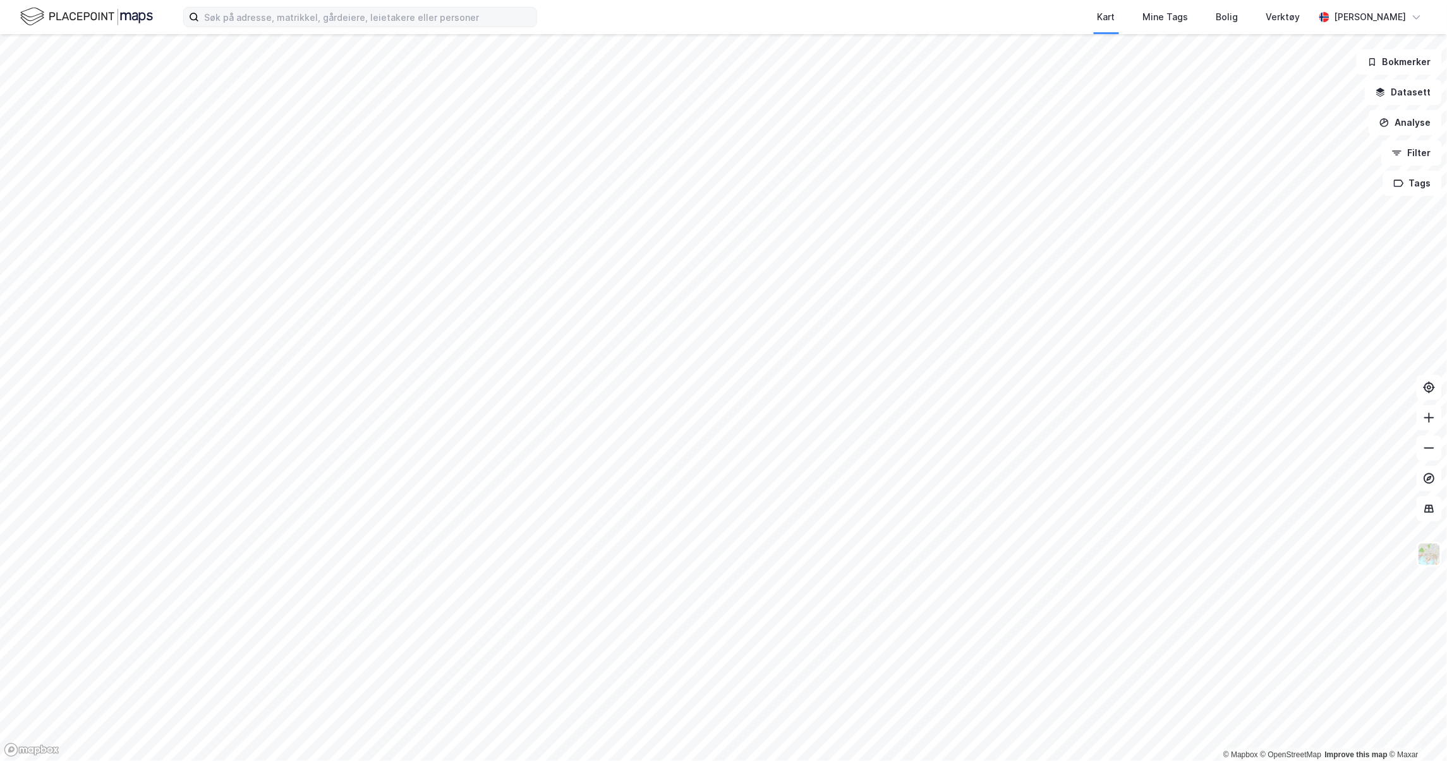 The height and width of the screenshot is (761, 1447). What do you see at coordinates (1399, 62) in the screenshot?
I see `button: Bokmerker` at bounding box center [1399, 62].